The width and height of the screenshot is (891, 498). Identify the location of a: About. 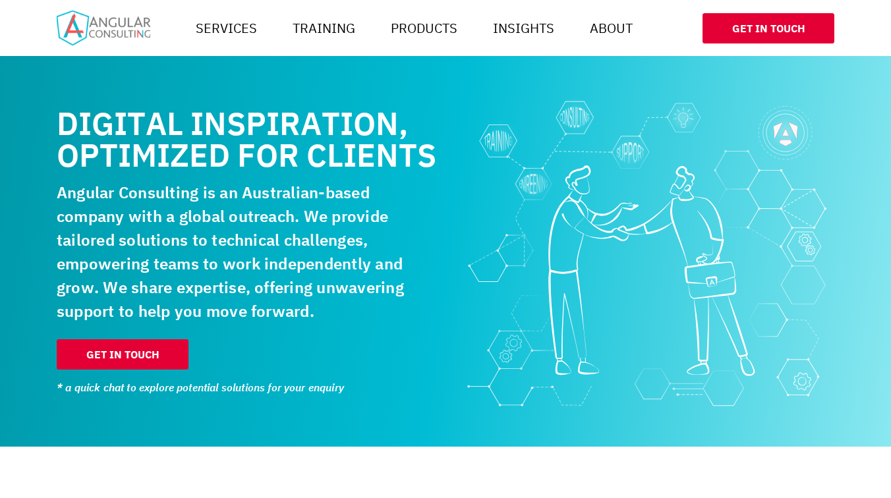
(611, 28).